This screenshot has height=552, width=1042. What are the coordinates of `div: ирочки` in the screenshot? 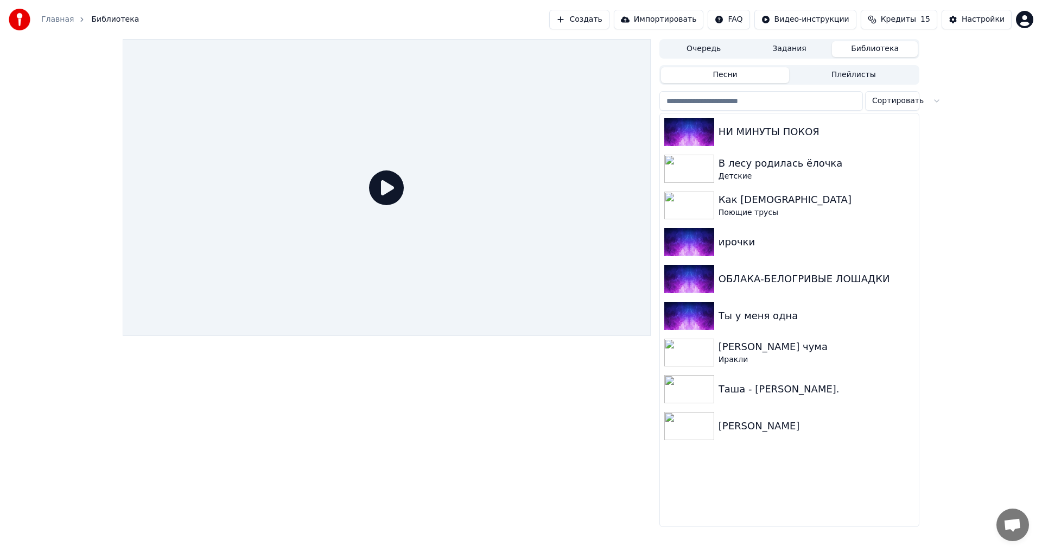 It's located at (816, 242).